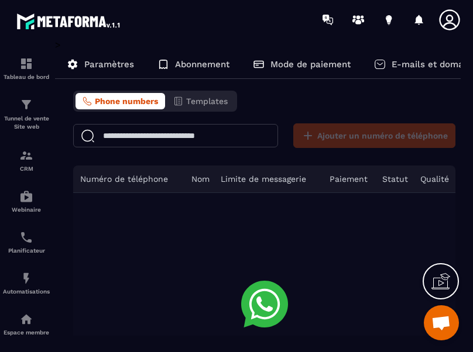 The width and height of the screenshot is (473, 352). Describe the element at coordinates (26, 160) in the screenshot. I see `a: formationformationCRM` at that location.